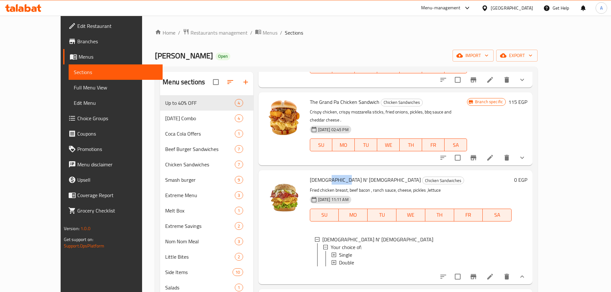  What do you see at coordinates (522, 158) in the screenshot?
I see `button: show more` at bounding box center [522, 158].